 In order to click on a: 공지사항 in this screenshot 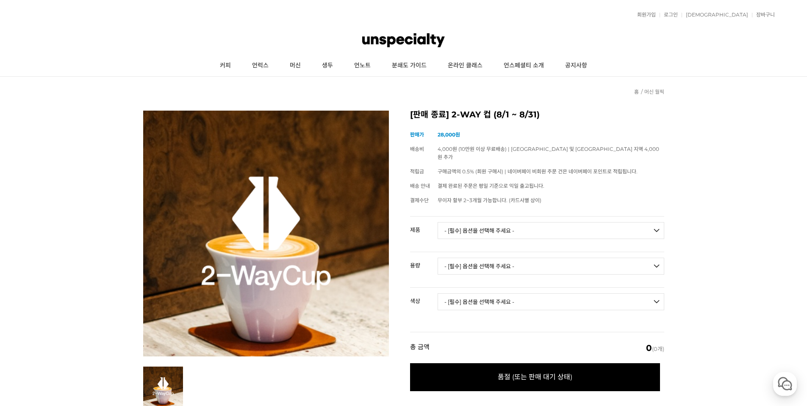, I will do `click(576, 66)`.